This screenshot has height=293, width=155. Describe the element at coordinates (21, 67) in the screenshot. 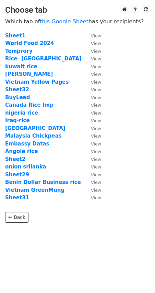

I see `a: kuwait rice` at that location.